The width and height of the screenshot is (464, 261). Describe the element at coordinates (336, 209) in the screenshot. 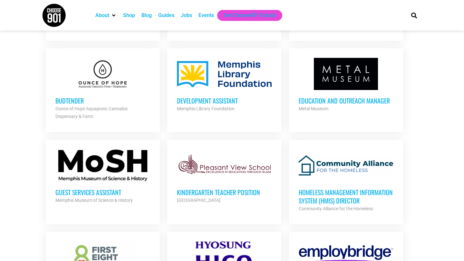

I see `strong: Community Alliance for the Homeless` at that location.